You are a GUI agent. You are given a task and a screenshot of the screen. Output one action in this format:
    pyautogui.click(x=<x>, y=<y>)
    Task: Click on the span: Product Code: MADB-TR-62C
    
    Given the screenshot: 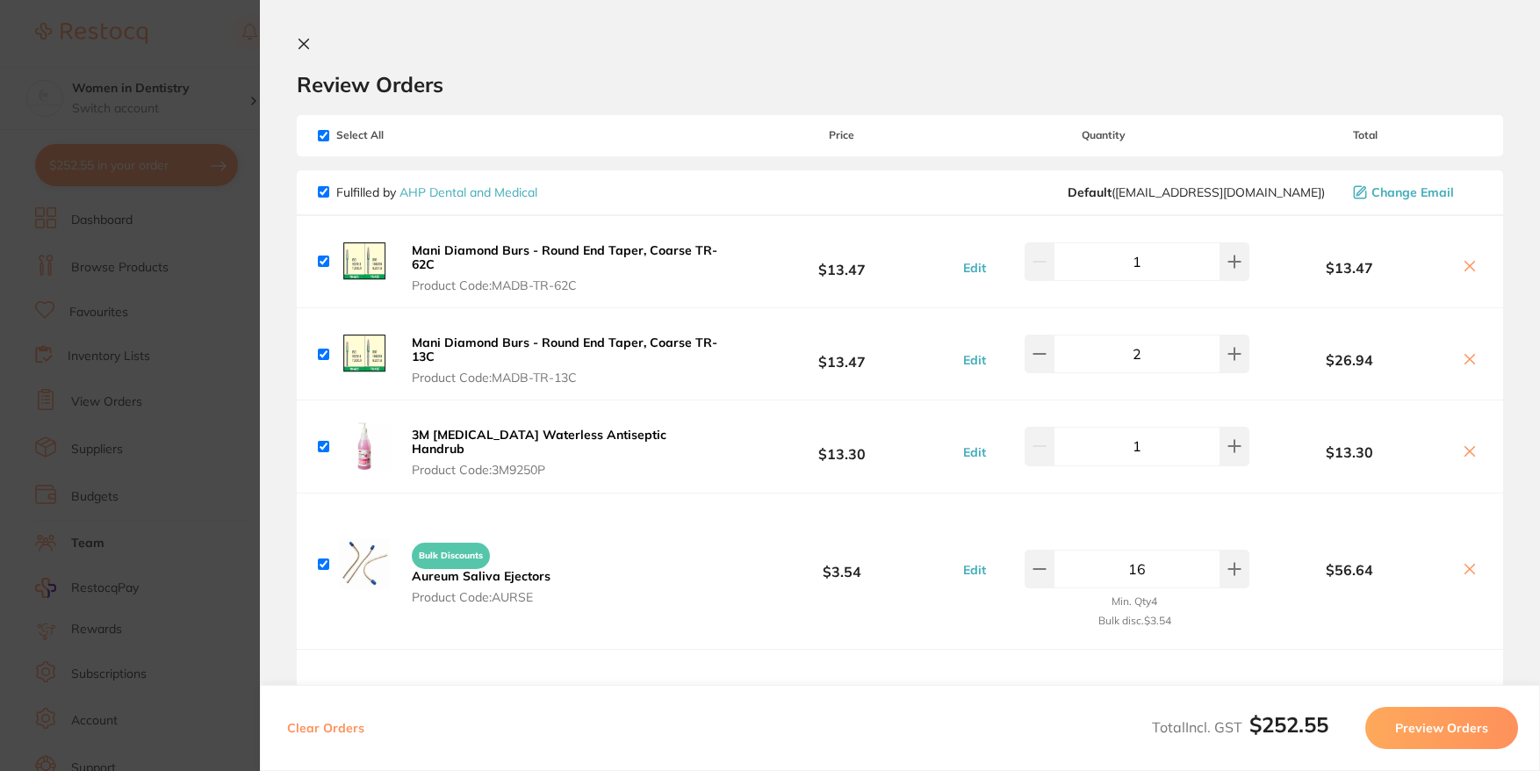 What is the action you would take?
    pyautogui.click(x=566, y=285)
    